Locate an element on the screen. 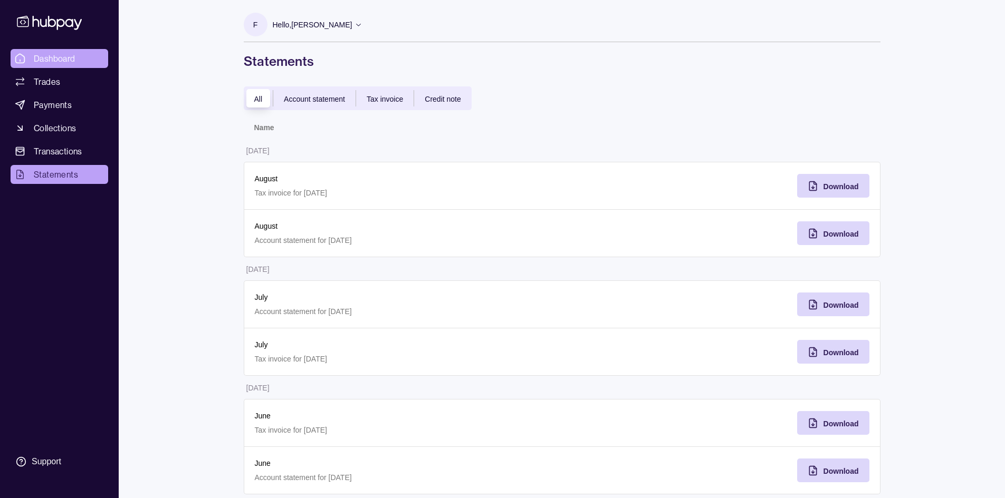 This screenshot has height=498, width=1005. span: Transactions is located at coordinates (58, 151).